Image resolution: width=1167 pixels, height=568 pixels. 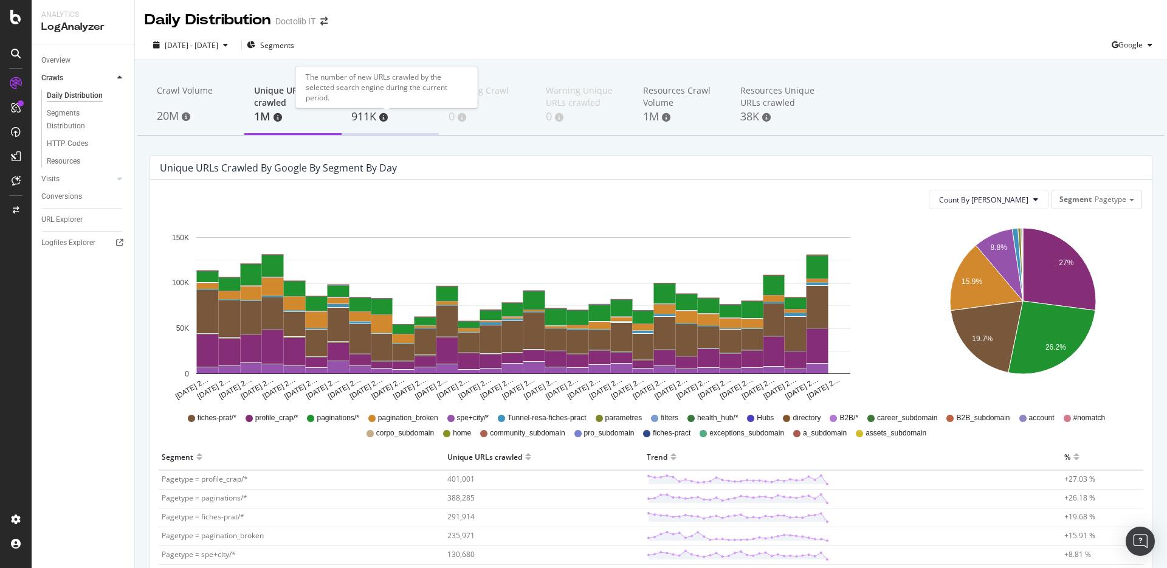 I want to click on text: 50K, so click(x=182, y=328).